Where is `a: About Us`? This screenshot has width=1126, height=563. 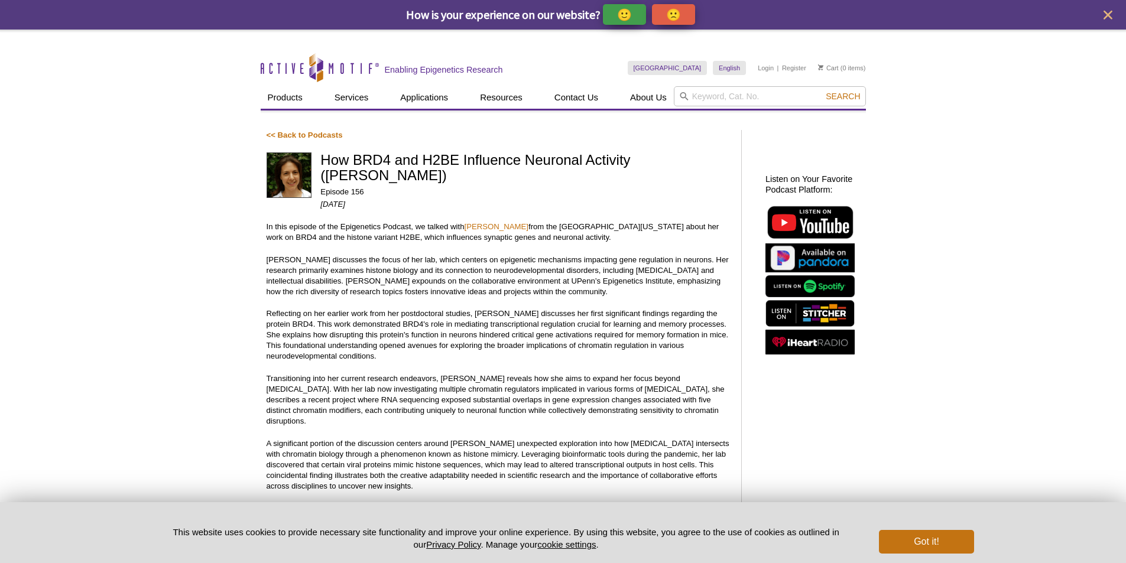 a: About Us is located at coordinates (648, 98).